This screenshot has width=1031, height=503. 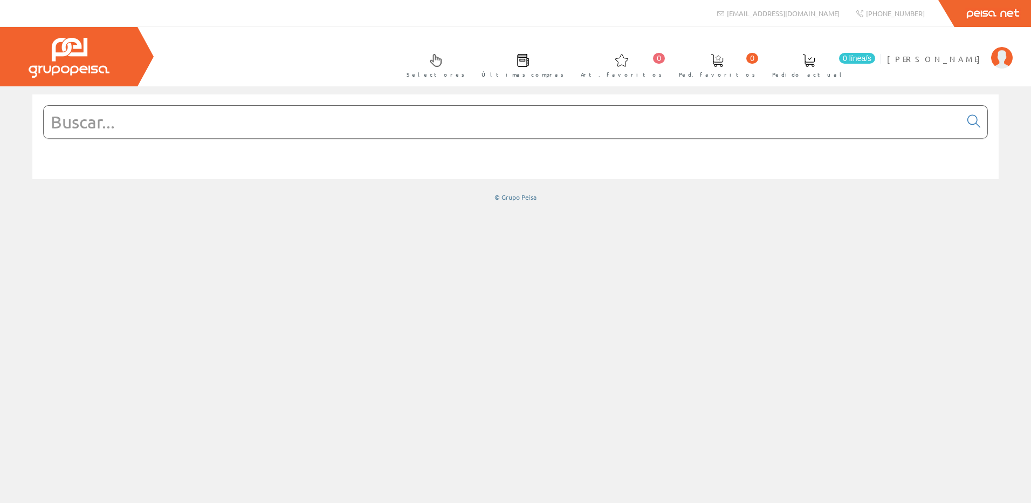 I want to click on img: Grupo Peisa, so click(x=69, y=58).